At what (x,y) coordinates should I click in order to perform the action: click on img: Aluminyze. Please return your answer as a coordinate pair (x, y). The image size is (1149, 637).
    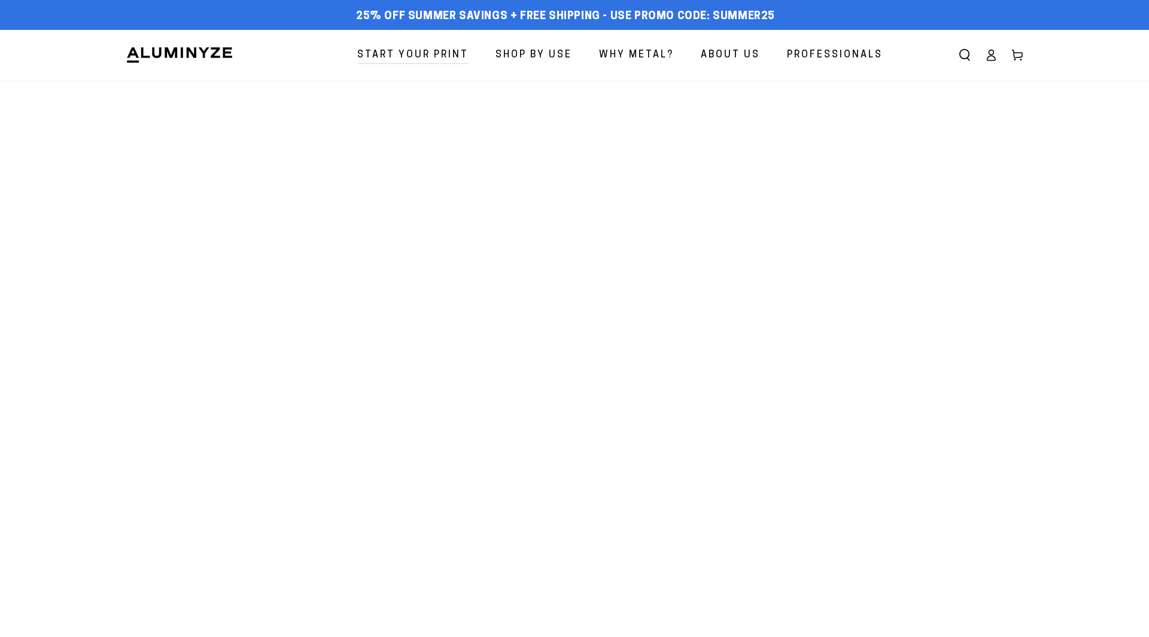
    Looking at the image, I should click on (179, 55).